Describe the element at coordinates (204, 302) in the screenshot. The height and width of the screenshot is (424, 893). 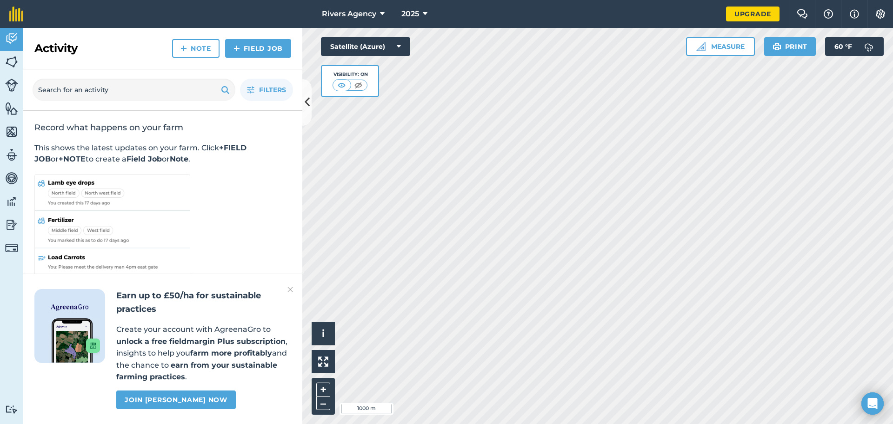
I see `h2: Earn up to £50/ha for sustainable practices` at that location.